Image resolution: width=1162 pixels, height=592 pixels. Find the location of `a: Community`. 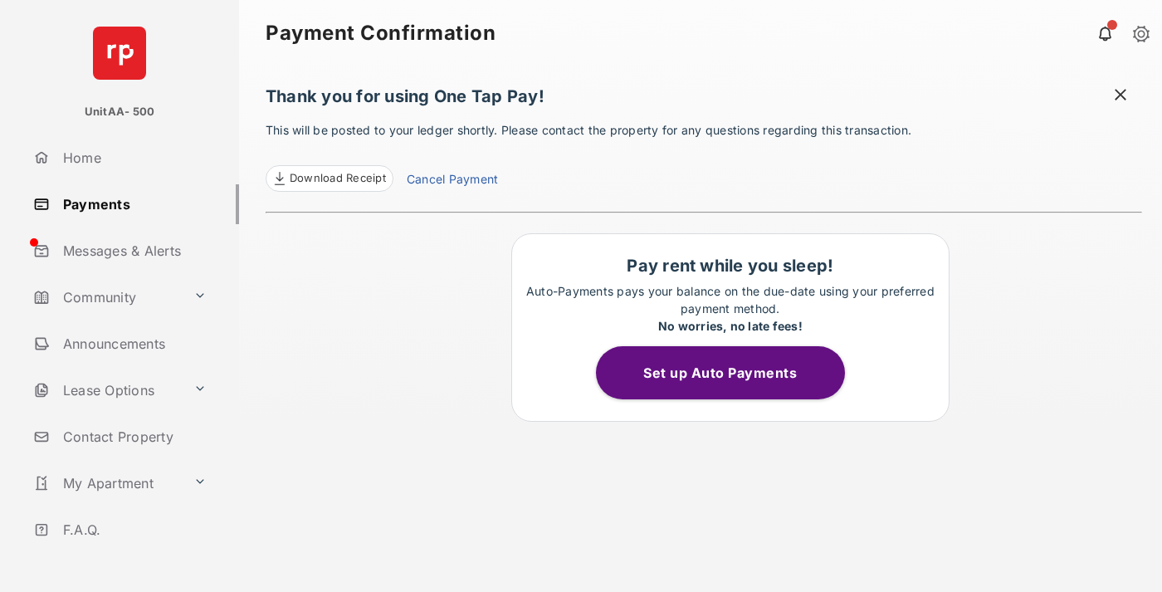

a: Community is located at coordinates (106, 297).